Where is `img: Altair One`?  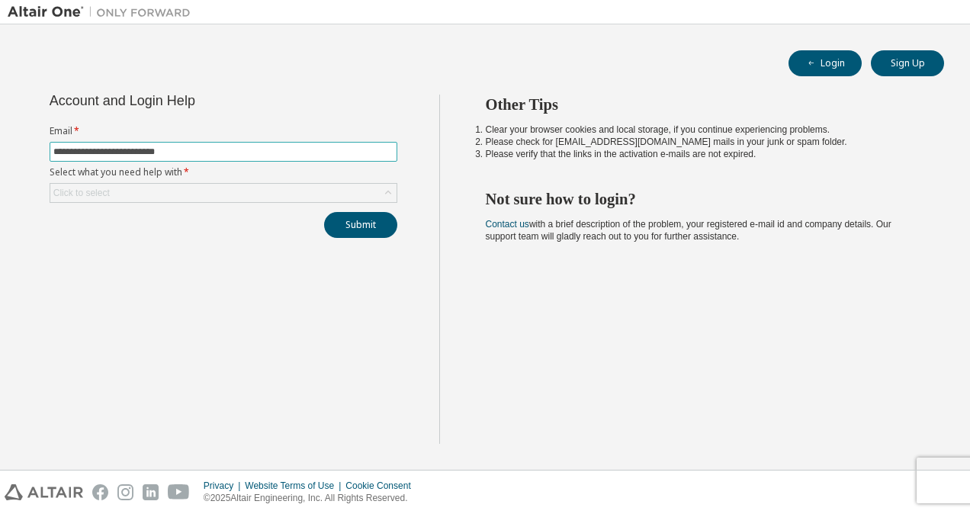 img: Altair One is located at coordinates (103, 12).